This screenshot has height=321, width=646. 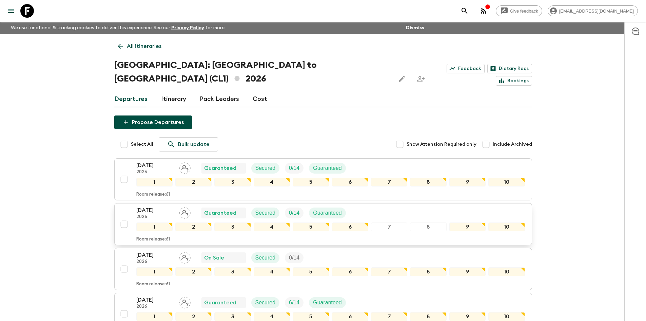 What do you see at coordinates (402, 79) in the screenshot?
I see `button: Edit this itinerary` at bounding box center [402, 79].